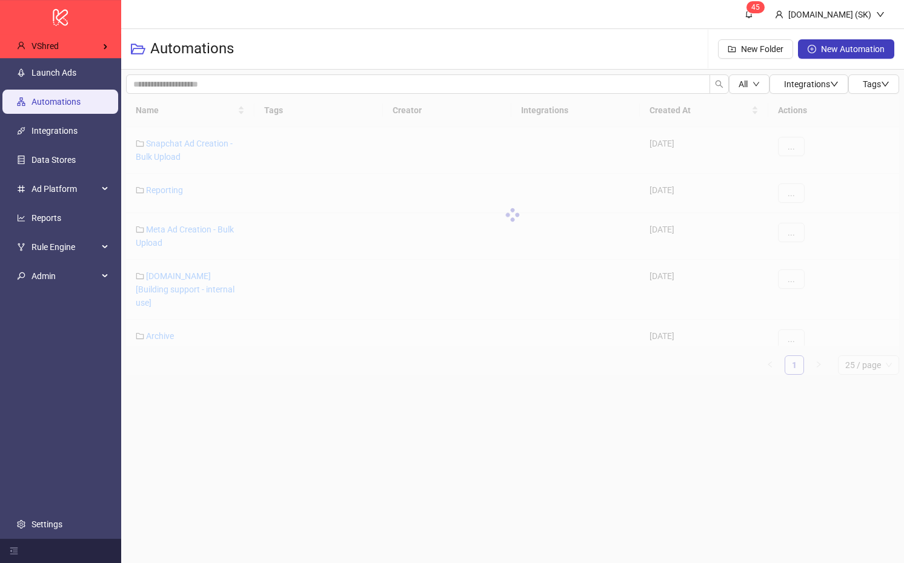 Image resolution: width=904 pixels, height=563 pixels. Describe the element at coordinates (845, 49) in the screenshot. I see `button: New Automation` at that location.